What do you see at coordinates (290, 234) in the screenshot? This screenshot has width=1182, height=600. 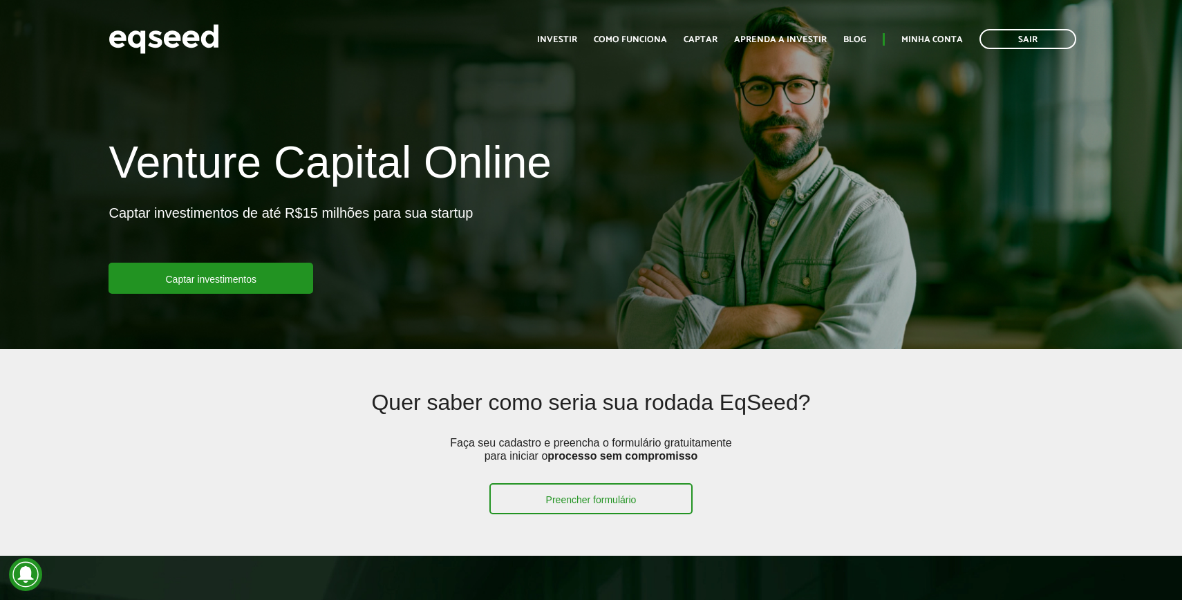 I see `p: Captar investimentos de até R$15 milhões para sua startup` at bounding box center [290, 234].